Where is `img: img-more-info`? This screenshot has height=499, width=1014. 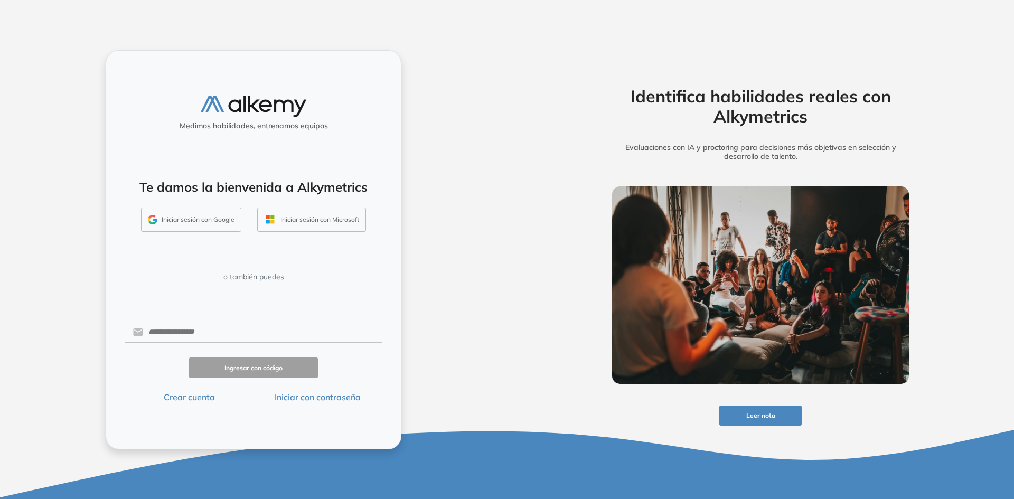
img: img-more-info is located at coordinates (760, 285).